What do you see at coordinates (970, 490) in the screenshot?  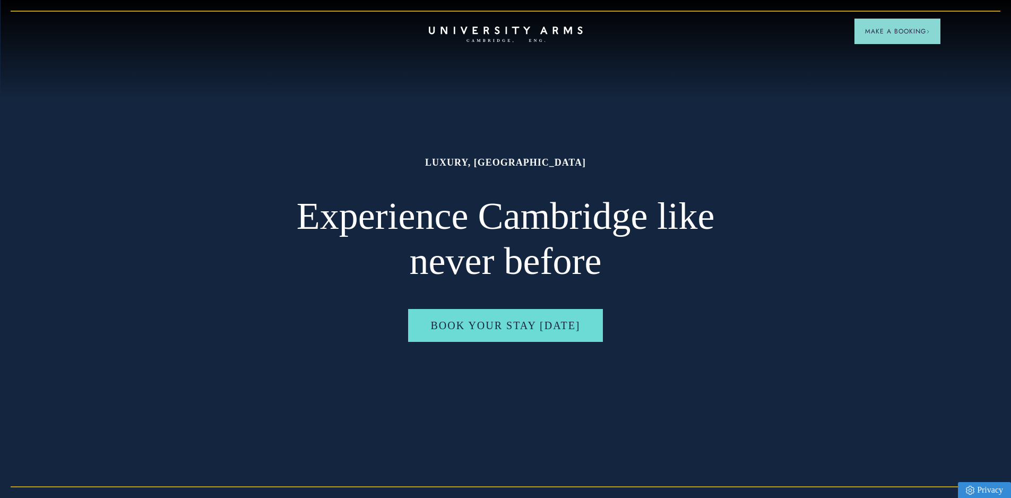 I see `img: Privacy` at bounding box center [970, 490].